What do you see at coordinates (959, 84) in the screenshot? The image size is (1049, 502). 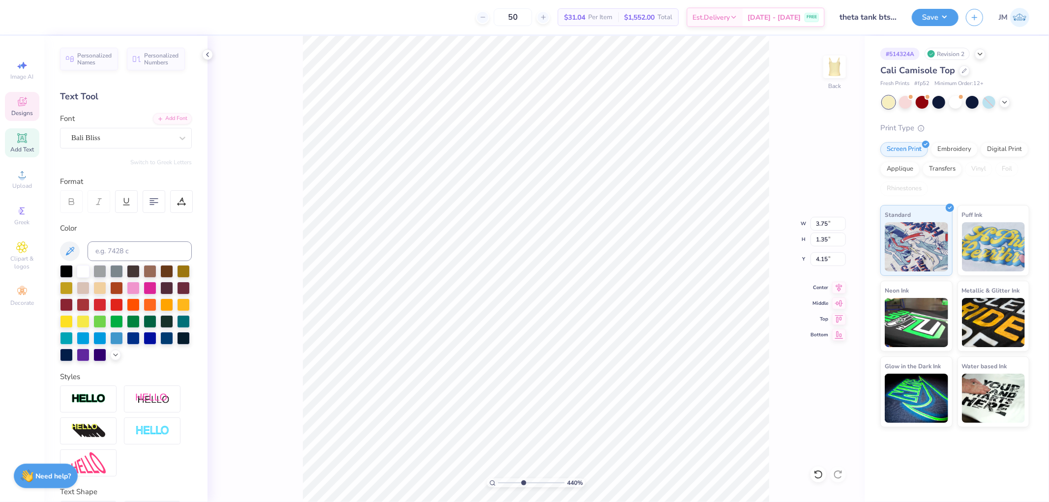 I see `span: Minimum Order: 12 +` at bounding box center [959, 84].